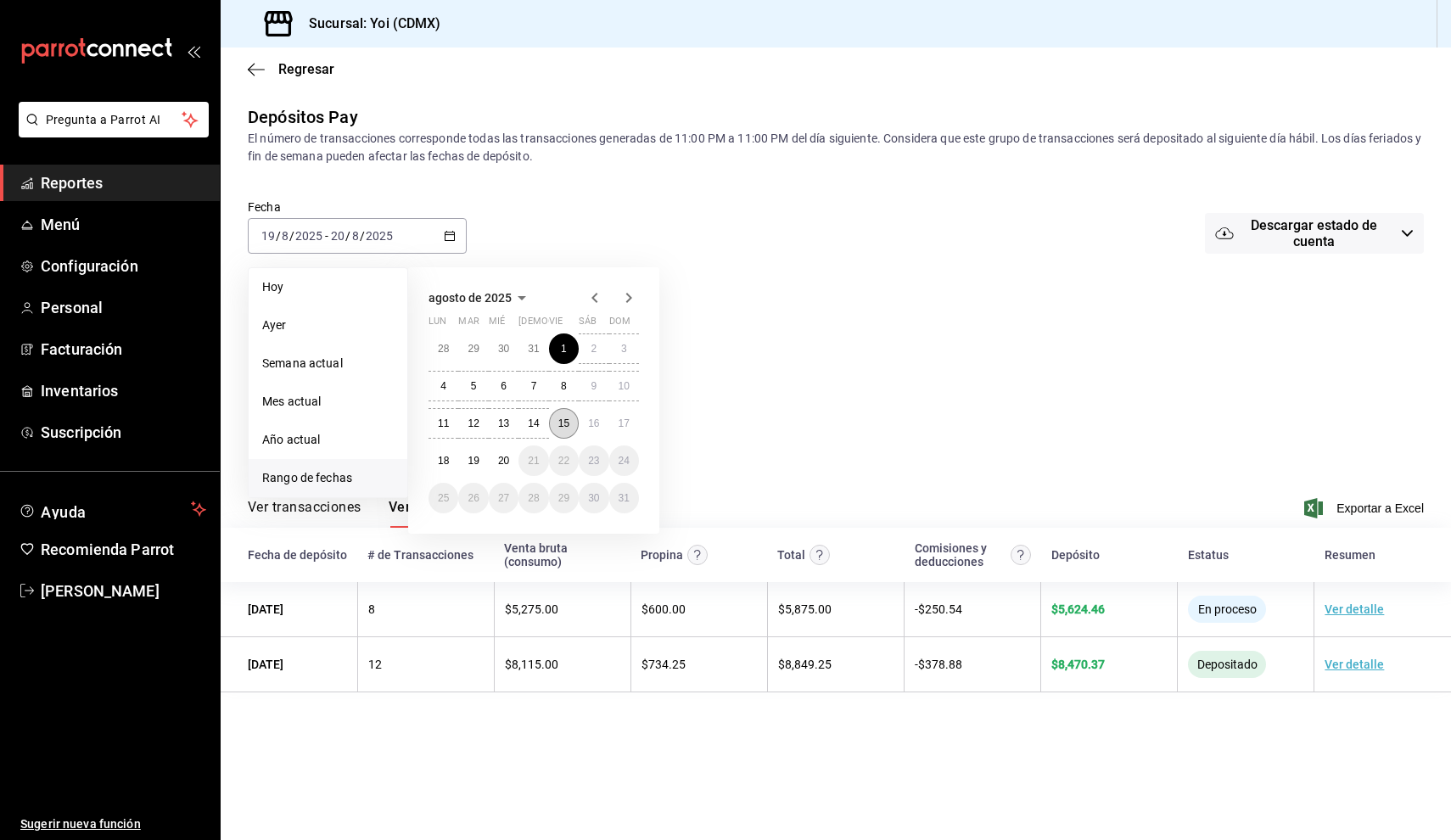 The width and height of the screenshot is (1451, 840). What do you see at coordinates (305, 514) in the screenshot?
I see `button: Ver transacciones` at bounding box center [305, 514].